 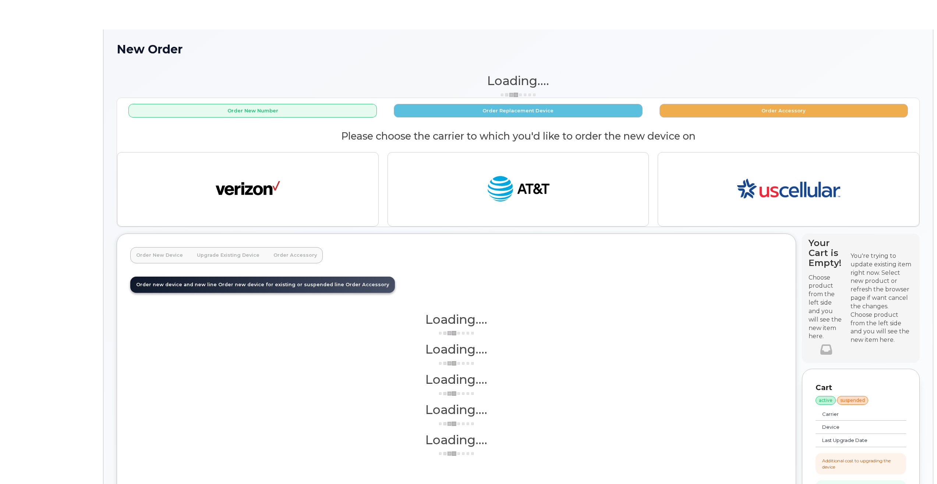 I want to click on div: active, so click(x=825, y=400).